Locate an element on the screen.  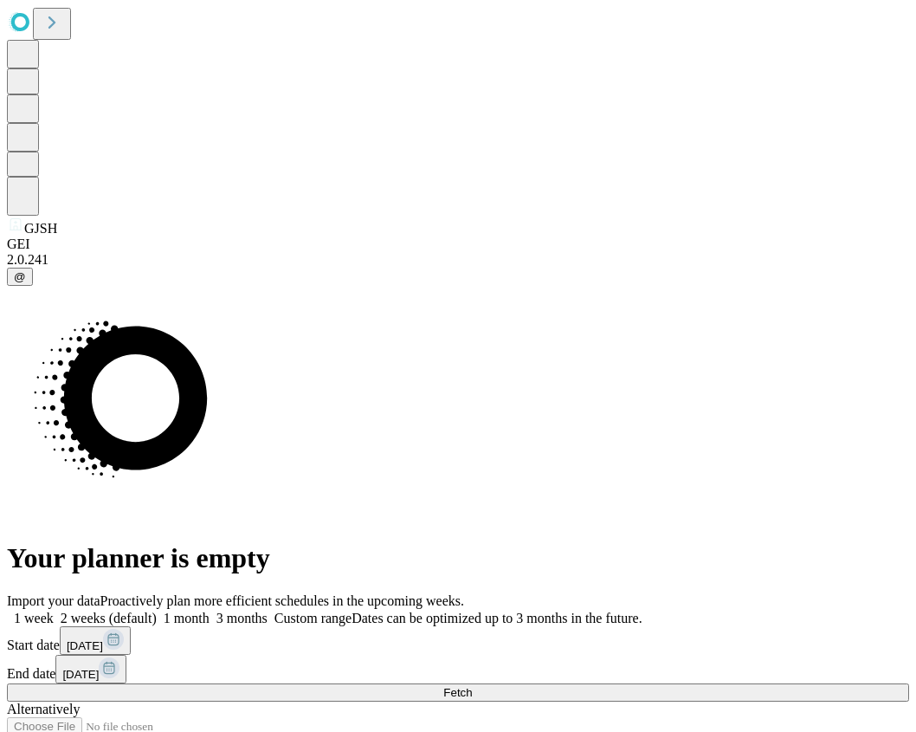
span: Dates can be optimized up to 3 months in the future. is located at coordinates (496, 618).